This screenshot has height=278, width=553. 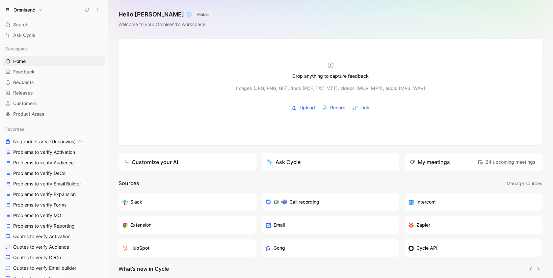 I want to click on h1: Omnisend, so click(x=24, y=10).